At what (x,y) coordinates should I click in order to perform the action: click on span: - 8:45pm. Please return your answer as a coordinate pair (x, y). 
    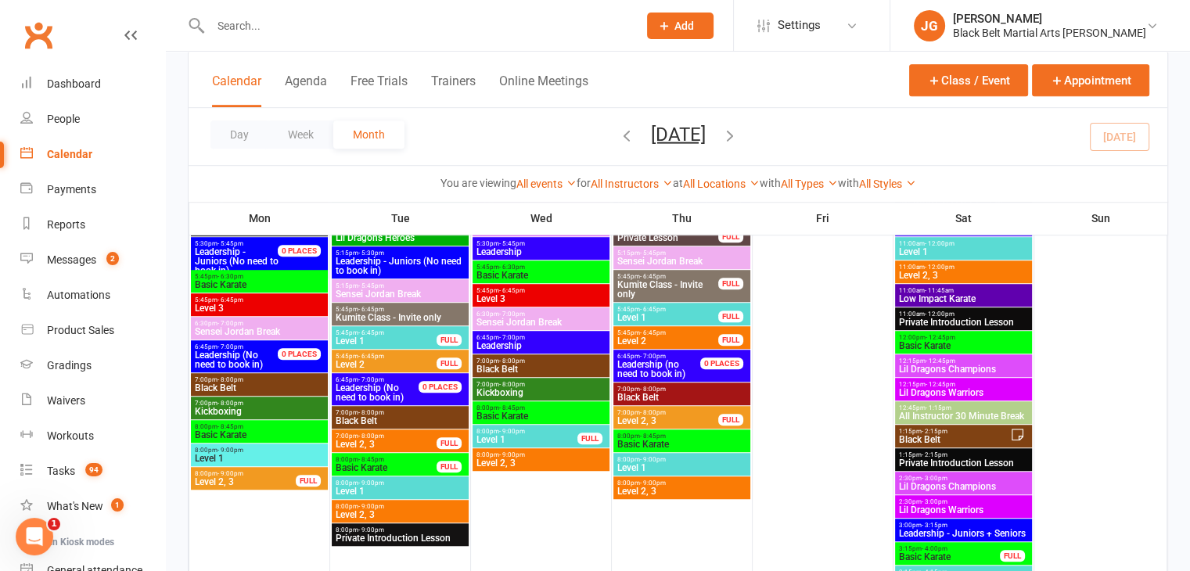
    Looking at the image, I should click on (230, 426).